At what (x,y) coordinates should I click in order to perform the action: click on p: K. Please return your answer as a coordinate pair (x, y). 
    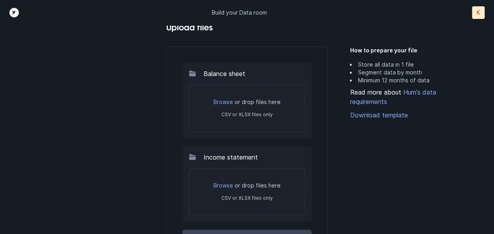
    Looking at the image, I should click on (479, 13).